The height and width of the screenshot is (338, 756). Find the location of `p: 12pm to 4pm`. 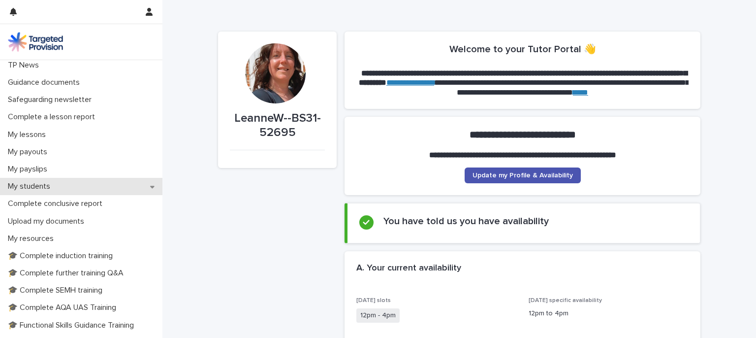

p: 12pm to 4pm is located at coordinates (609, 313).